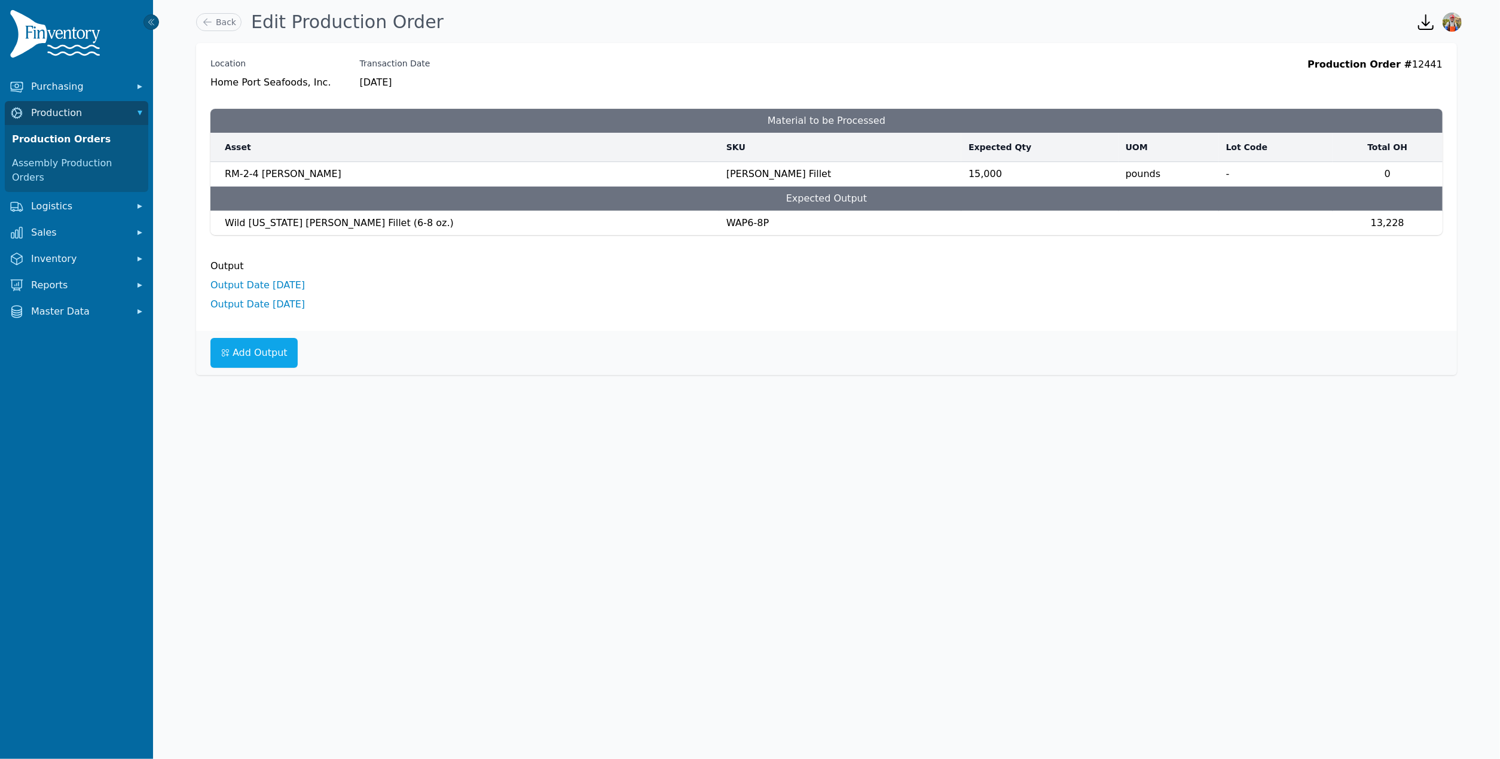  Describe the element at coordinates (1040, 147) in the screenshot. I see `th: Expected Qty` at that location.